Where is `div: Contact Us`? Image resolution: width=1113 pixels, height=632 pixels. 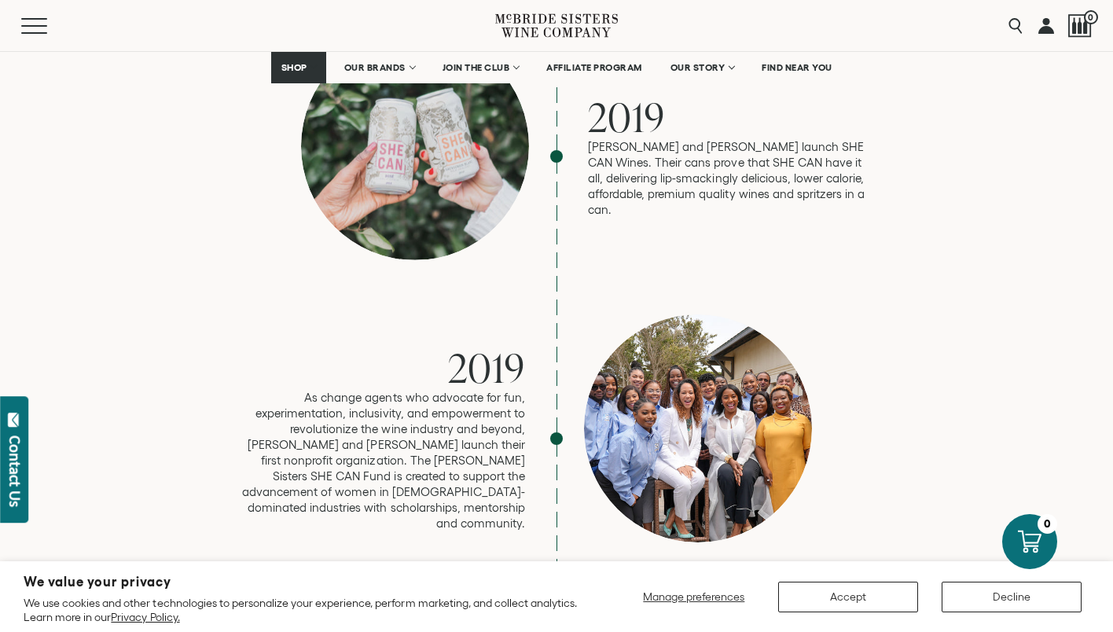 div: Contact Us is located at coordinates (15, 471).